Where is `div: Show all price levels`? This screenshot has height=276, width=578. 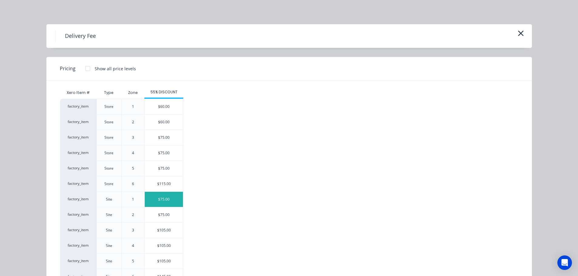
div: Show all price levels is located at coordinates (115, 69).